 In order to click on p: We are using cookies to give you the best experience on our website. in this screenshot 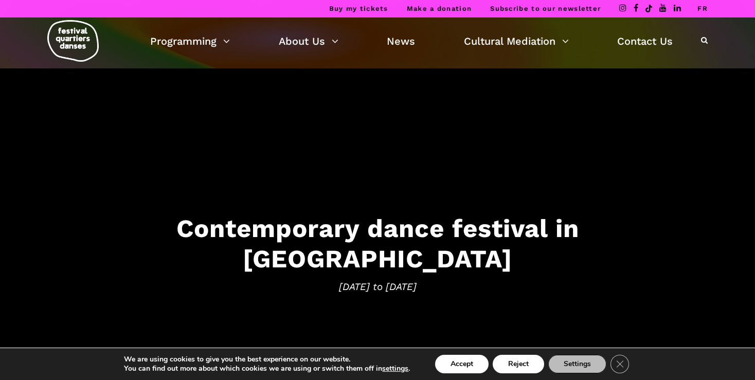, I will do `click(267, 359)`.